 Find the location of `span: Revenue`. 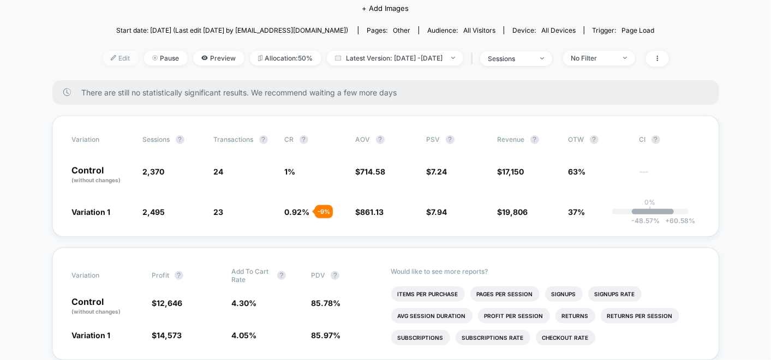

span: Revenue is located at coordinates (511, 139).